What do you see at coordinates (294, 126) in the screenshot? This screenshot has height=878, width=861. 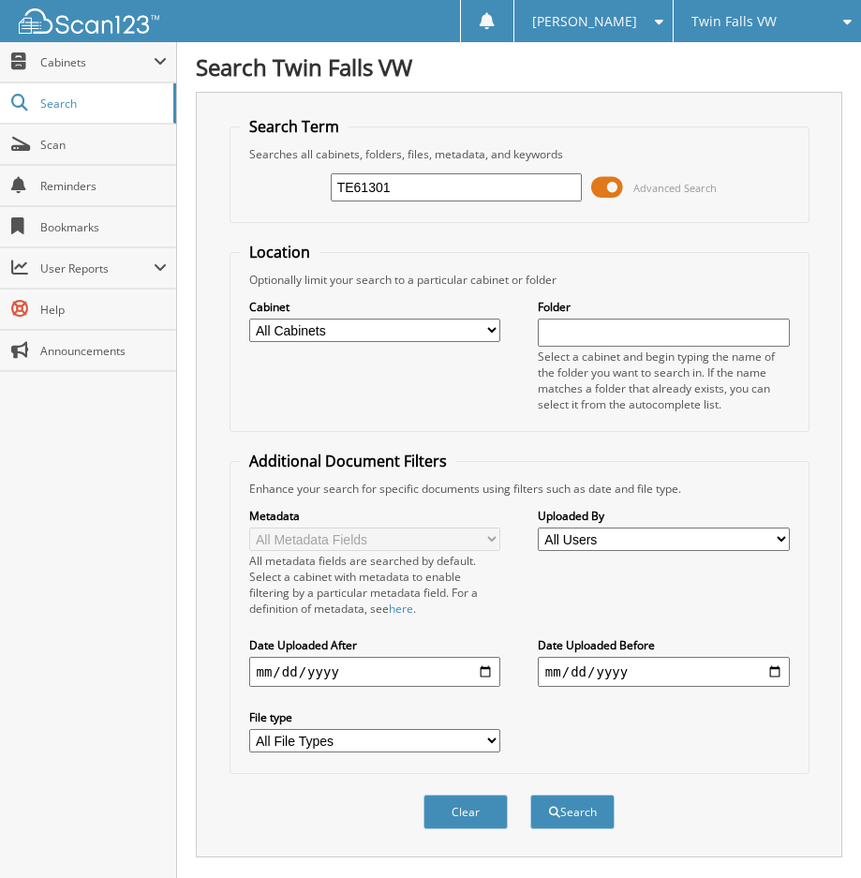 I see `legend: Search Term` at bounding box center [294, 126].